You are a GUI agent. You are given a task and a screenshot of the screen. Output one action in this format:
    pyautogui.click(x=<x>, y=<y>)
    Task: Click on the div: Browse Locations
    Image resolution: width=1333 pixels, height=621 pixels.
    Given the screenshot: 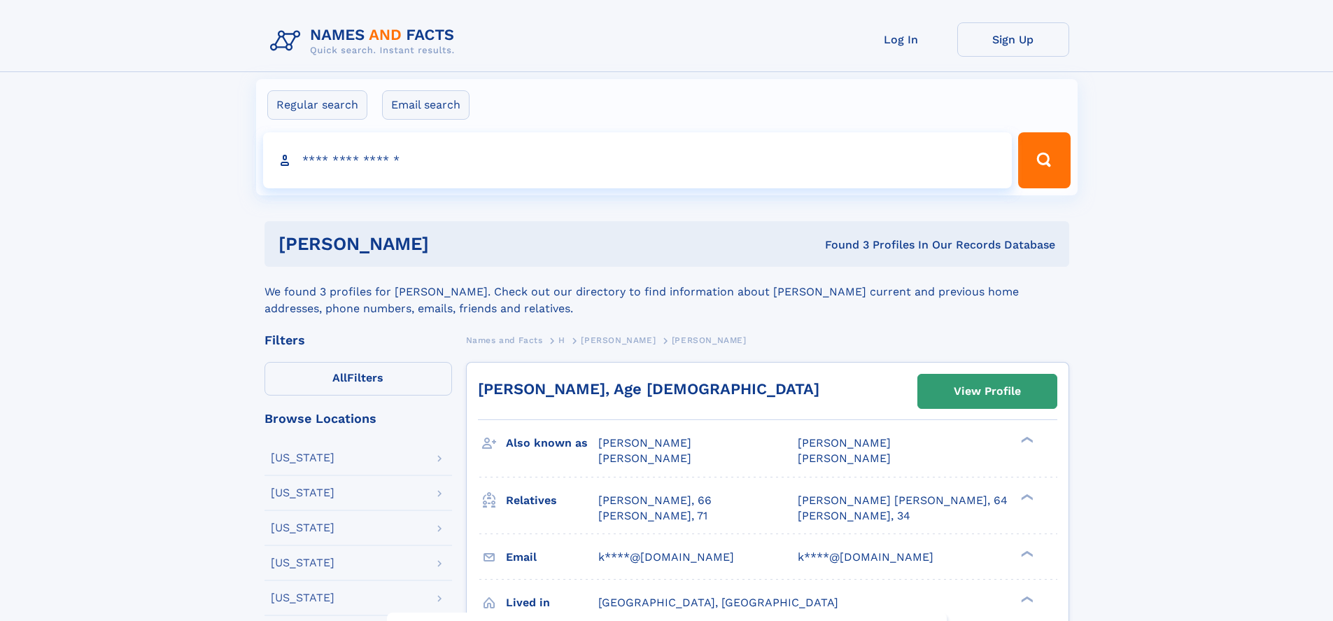 What is the action you would take?
    pyautogui.click(x=358, y=419)
    